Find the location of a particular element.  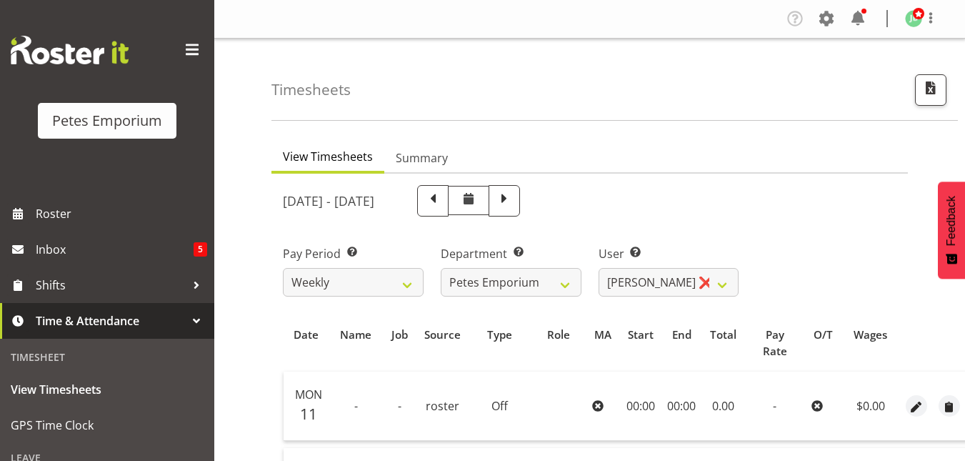

span: Start is located at coordinates (641, 334).